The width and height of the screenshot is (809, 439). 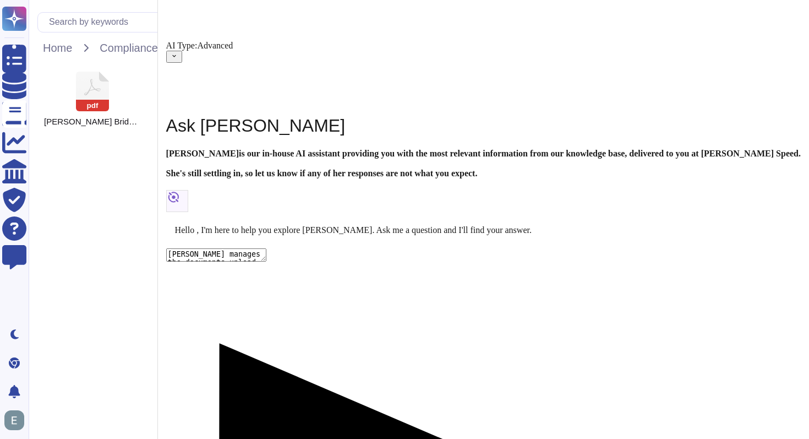 I want to click on button: user, so click(x=17, y=420).